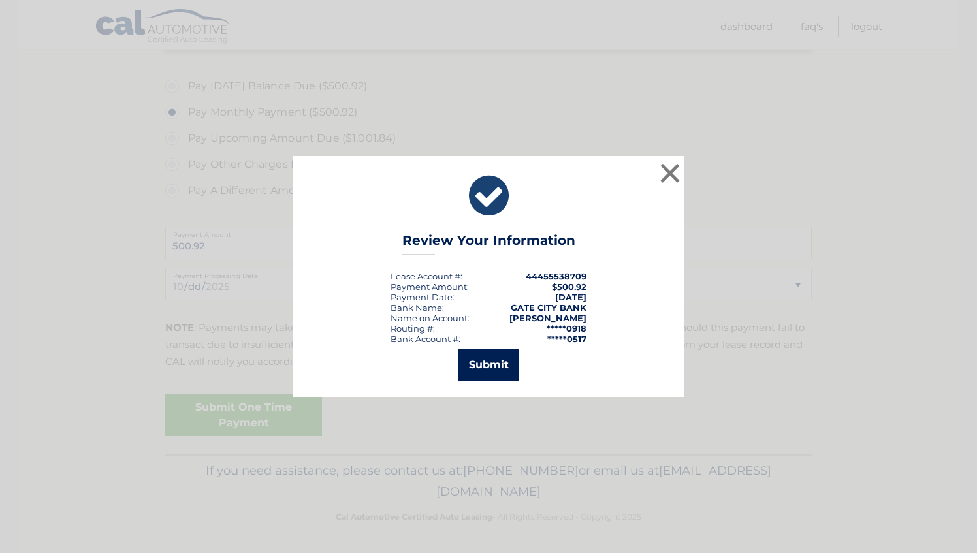 The width and height of the screenshot is (977, 553). I want to click on span: Payment Date, so click(421, 297).